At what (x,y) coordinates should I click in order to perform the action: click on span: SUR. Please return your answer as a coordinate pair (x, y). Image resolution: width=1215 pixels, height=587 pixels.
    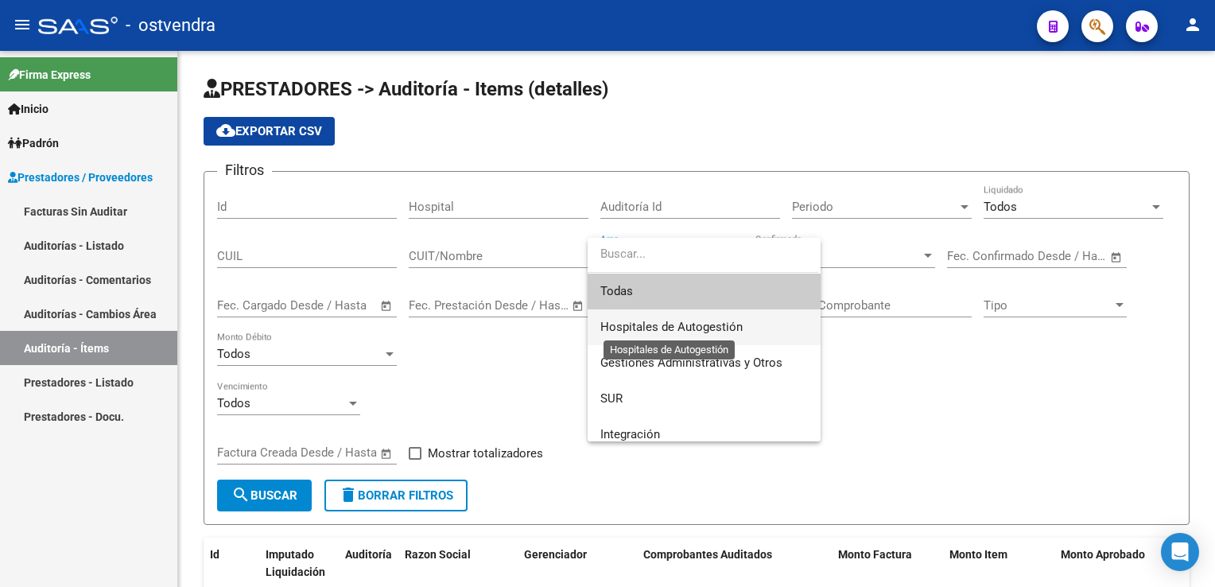
    Looking at the image, I should click on (611, 398).